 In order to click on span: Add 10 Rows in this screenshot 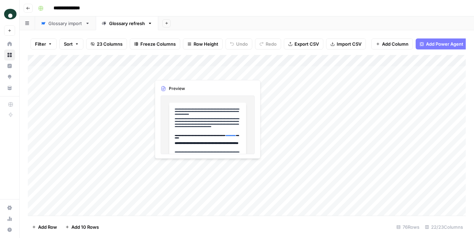, I will do `click(85, 227)`.